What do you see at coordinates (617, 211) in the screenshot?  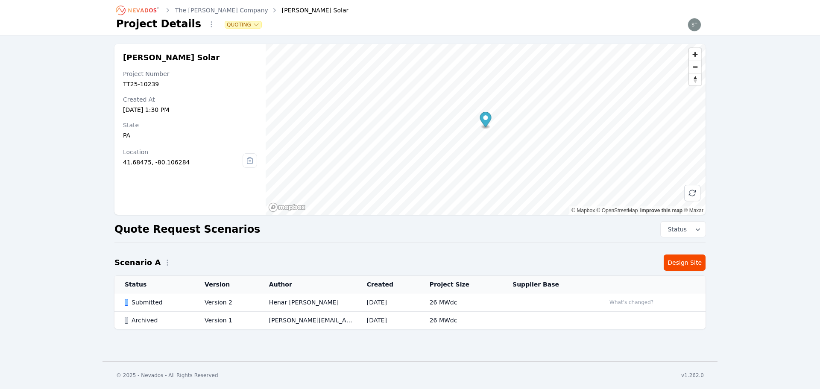 I see `a: OpenStreetMap` at bounding box center [617, 211].